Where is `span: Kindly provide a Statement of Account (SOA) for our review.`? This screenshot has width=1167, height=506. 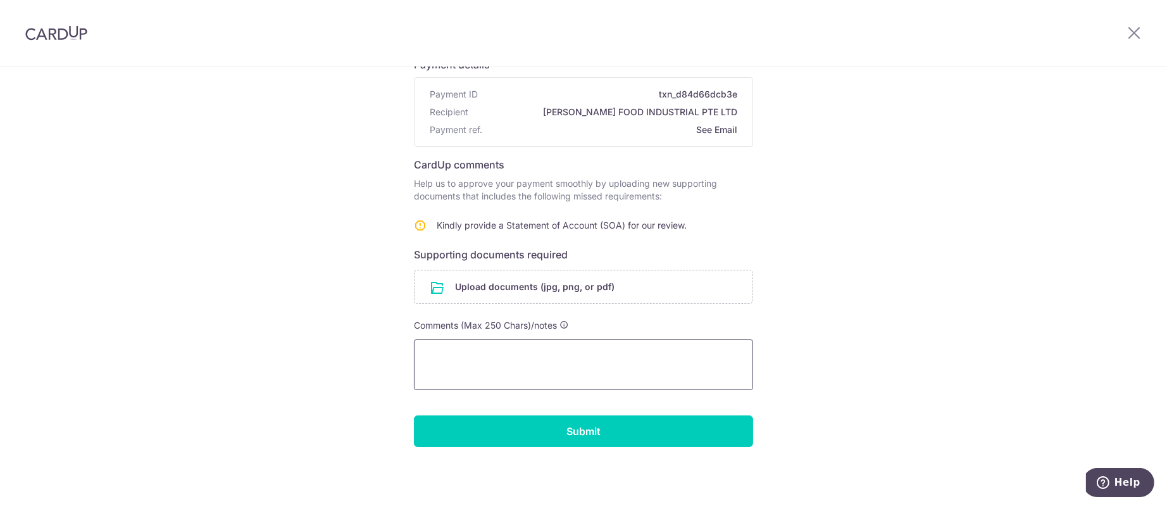 span: Kindly provide a Statement of Account (SOA) for our review. is located at coordinates (561, 225).